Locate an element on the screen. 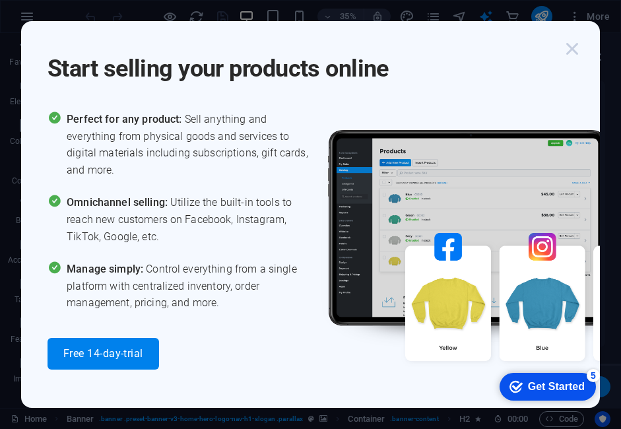  div: 5 is located at coordinates (104, 9).